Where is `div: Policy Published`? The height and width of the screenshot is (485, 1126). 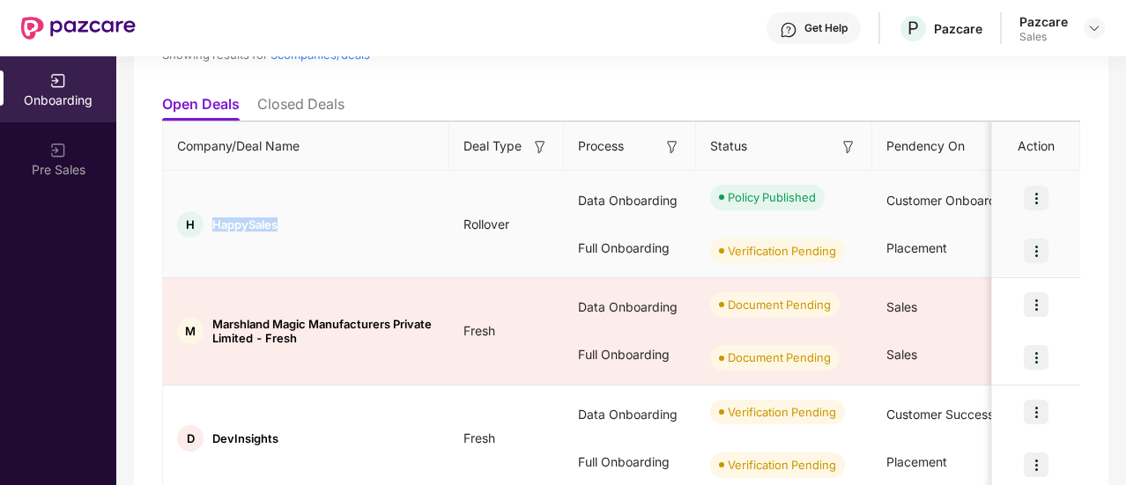
div: Policy Published is located at coordinates (772, 197).